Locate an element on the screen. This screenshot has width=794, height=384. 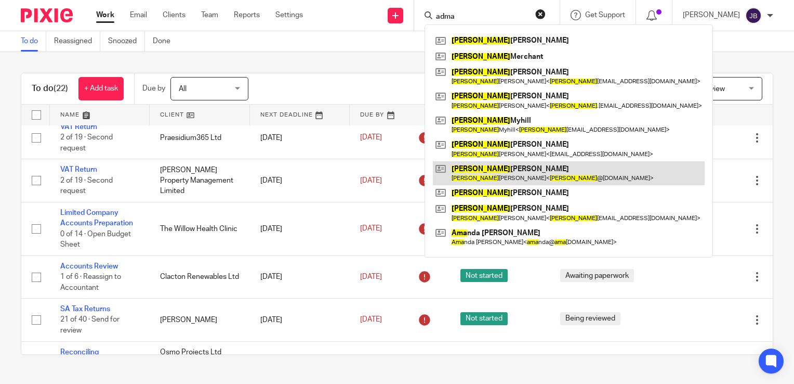
a: Reconciling is located at coordinates (80, 352).